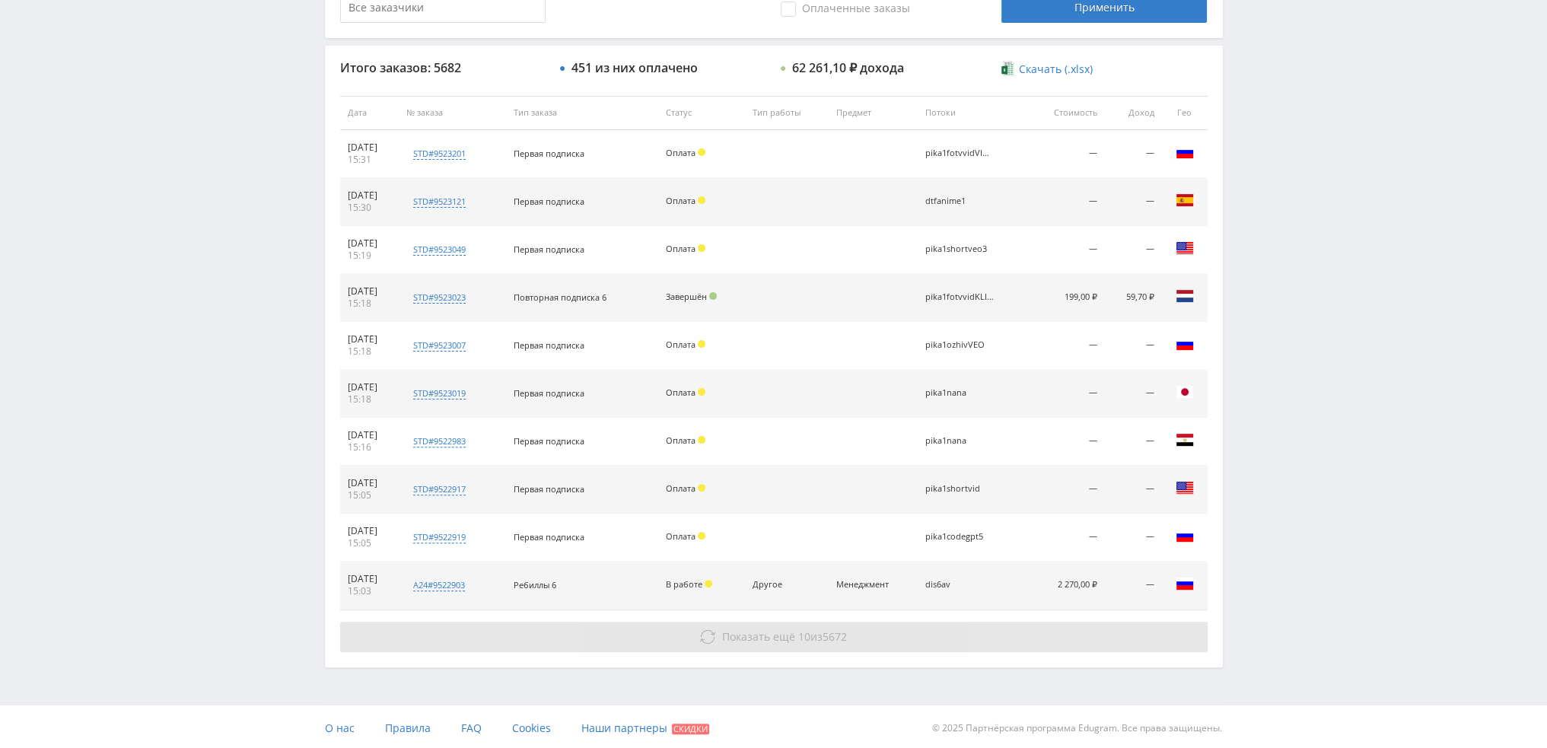 This screenshot has width=1547, height=748. Describe the element at coordinates (848, 68) in the screenshot. I see `div: 62 261,10 ₽ дохода` at that location.